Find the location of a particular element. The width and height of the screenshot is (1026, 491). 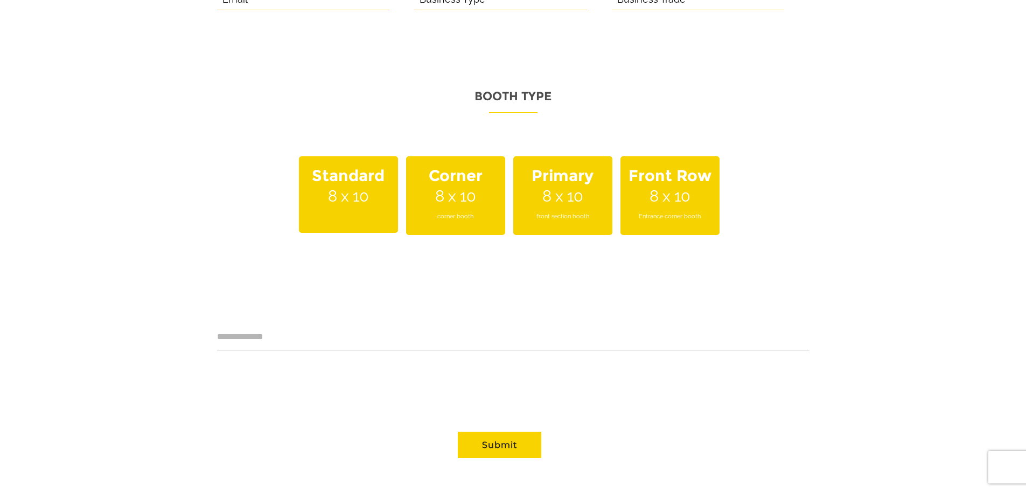

strong: Front Row is located at coordinates (670, 176).